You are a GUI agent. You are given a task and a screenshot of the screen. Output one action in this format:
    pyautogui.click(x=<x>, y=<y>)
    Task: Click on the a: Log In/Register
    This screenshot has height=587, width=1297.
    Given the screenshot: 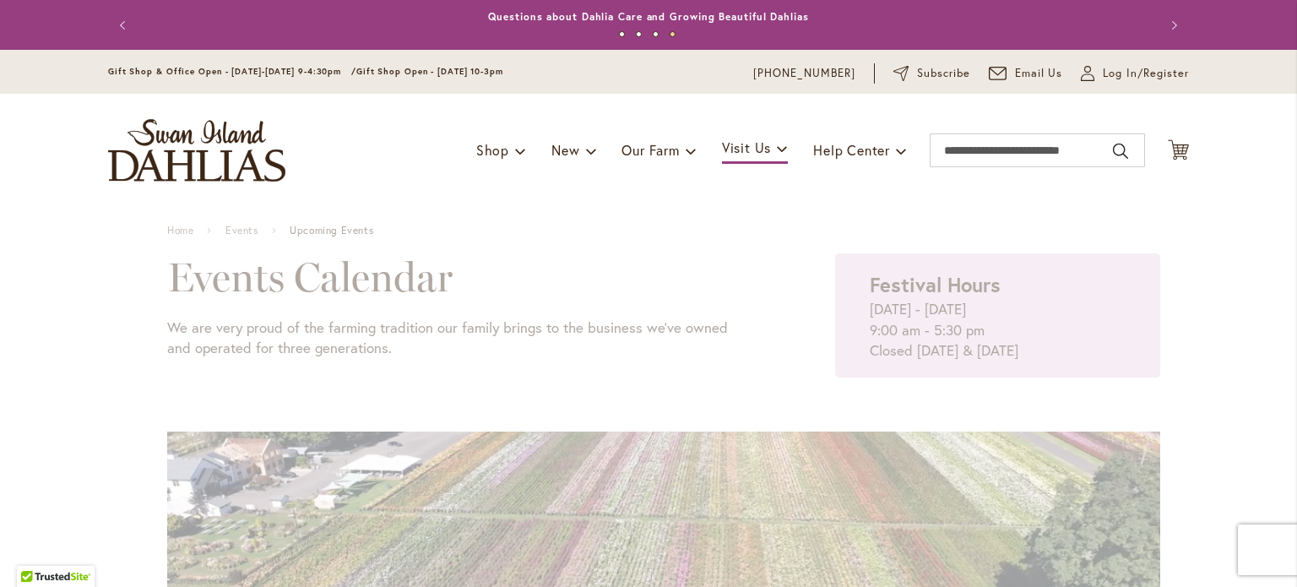 What is the action you would take?
    pyautogui.click(x=1135, y=73)
    